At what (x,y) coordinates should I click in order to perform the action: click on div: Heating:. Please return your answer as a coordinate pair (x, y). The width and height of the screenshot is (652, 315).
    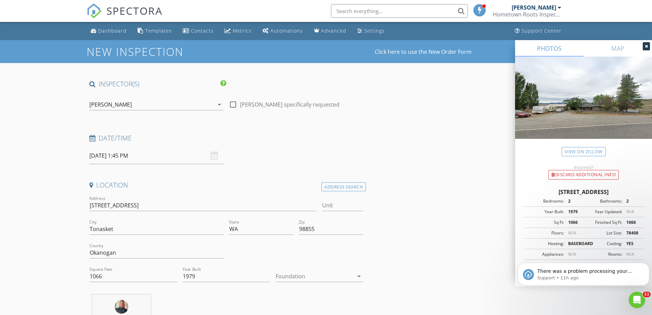
    Looking at the image, I should click on (545, 244).